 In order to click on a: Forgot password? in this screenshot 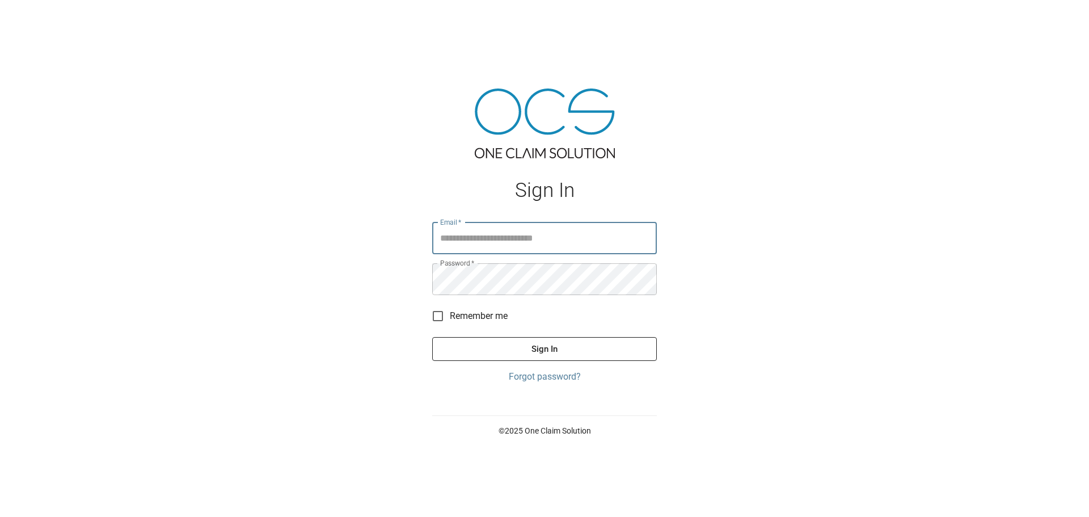, I will do `click(544, 377)`.